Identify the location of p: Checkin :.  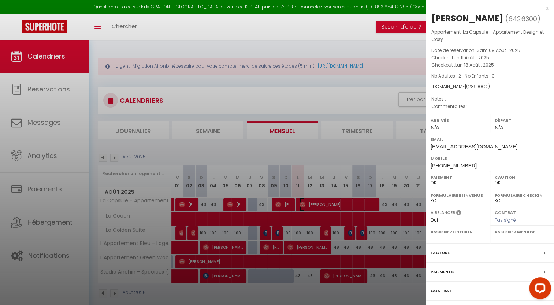
(490, 58).